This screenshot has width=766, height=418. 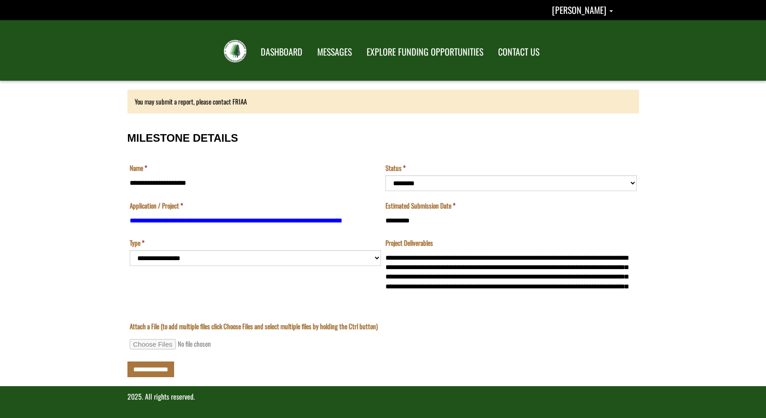 What do you see at coordinates (383, 213) in the screenshot?
I see `fieldset: MILESTONE DETAILS` at bounding box center [383, 213].